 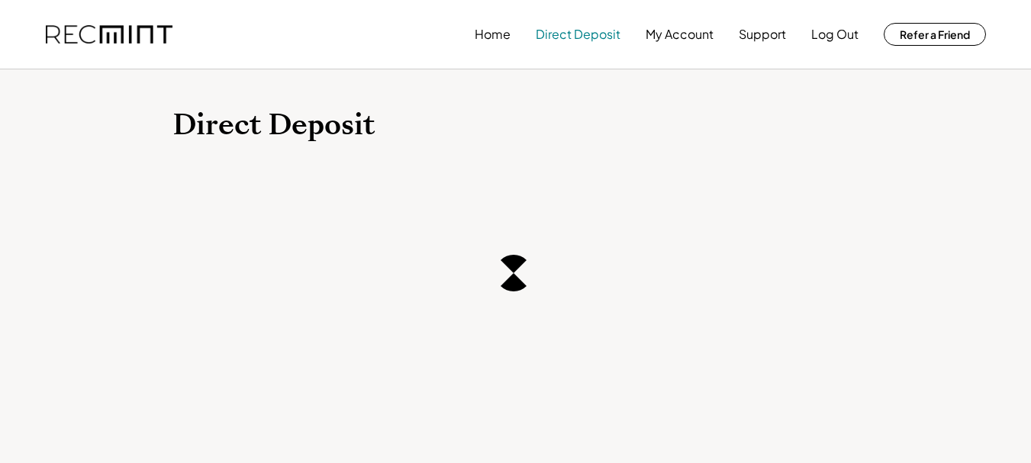 I want to click on button: Log Out, so click(x=835, y=34).